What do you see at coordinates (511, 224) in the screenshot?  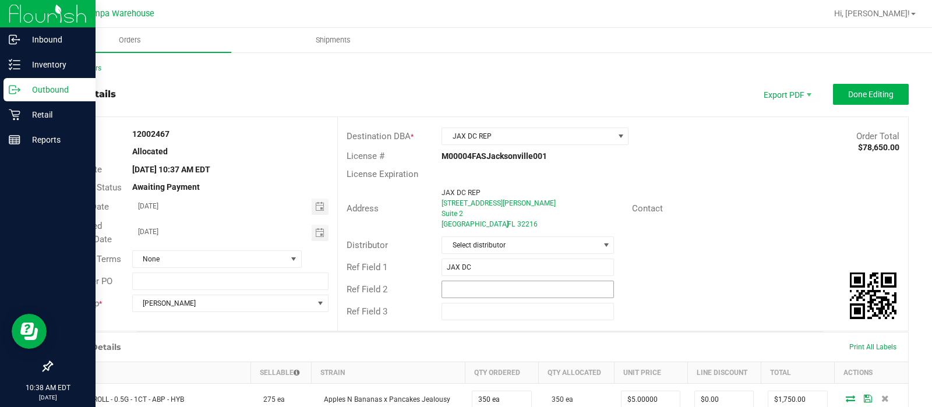 I see `span: FL` at bounding box center [511, 224].